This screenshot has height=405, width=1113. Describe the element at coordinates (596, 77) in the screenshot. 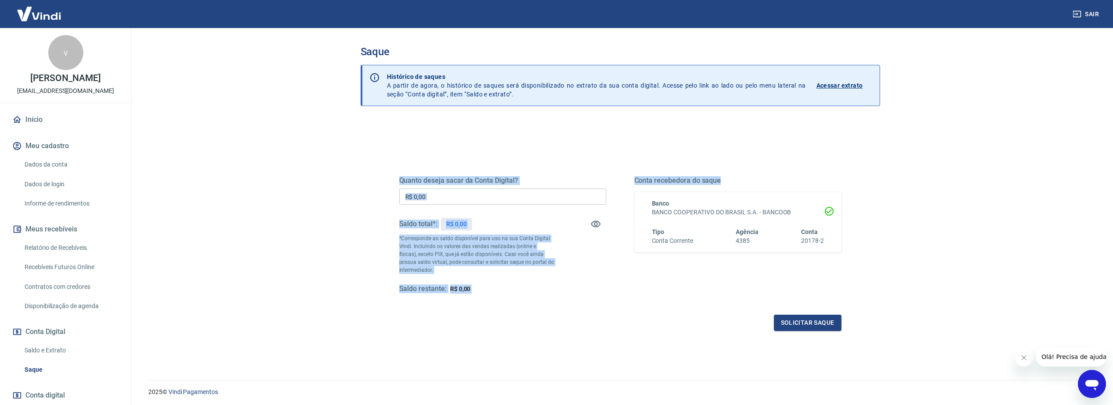

I see `p: Histórico de saques` at that location.